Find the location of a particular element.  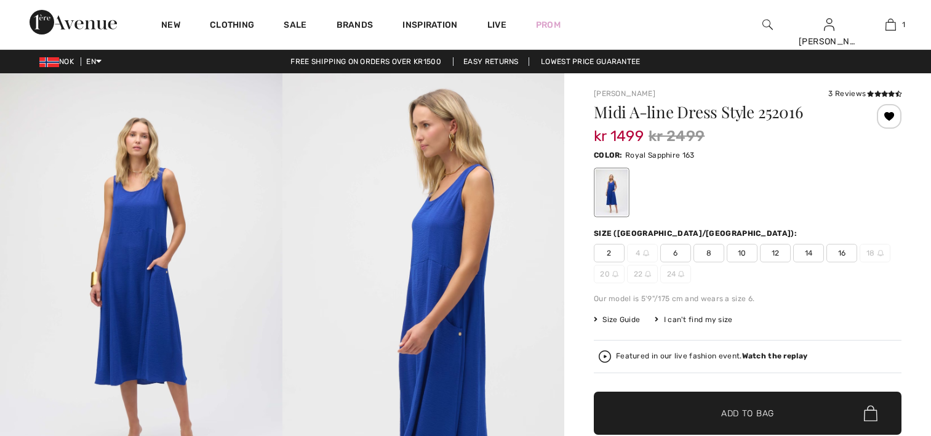

div: Our model is 5'9"/175 cm and wears a size 6. is located at coordinates (748, 299).